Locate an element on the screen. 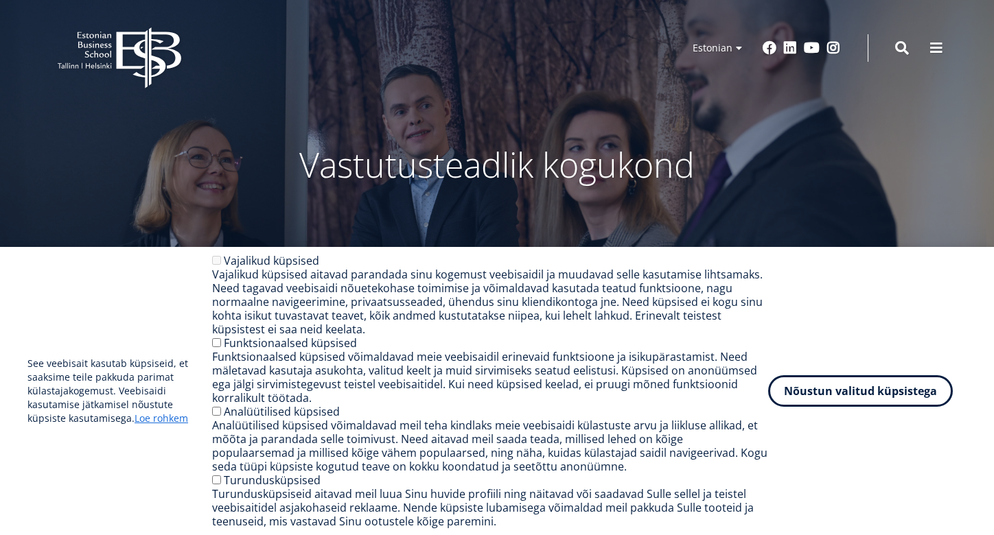 This screenshot has width=994, height=535. label: Funktsionaalsed küpsised is located at coordinates (290, 343).